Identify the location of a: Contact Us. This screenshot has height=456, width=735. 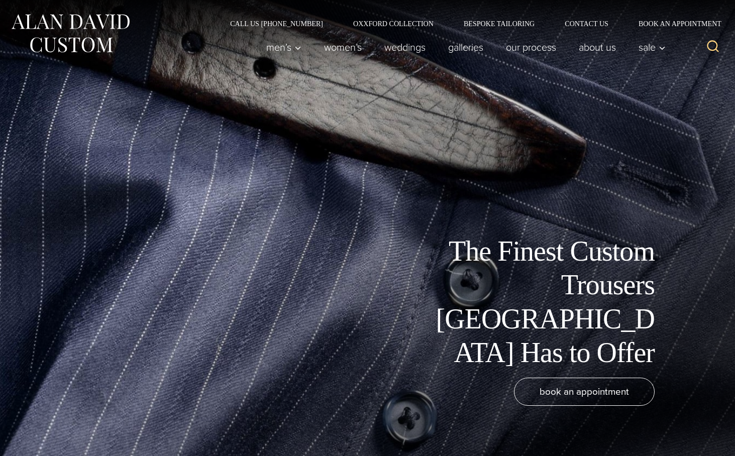
(586, 24).